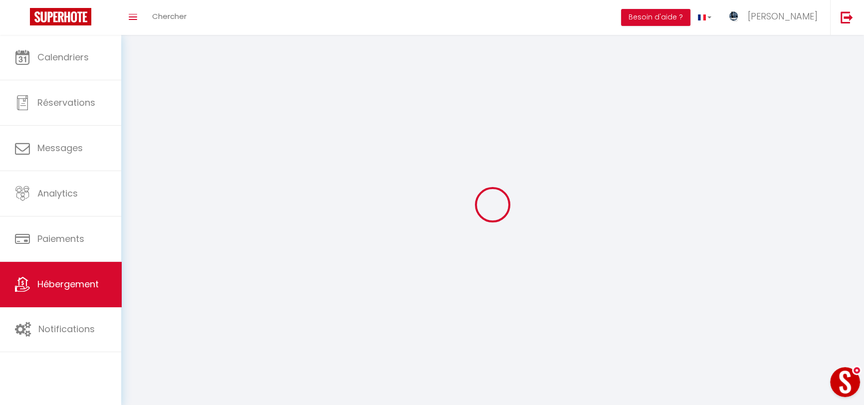 Image resolution: width=864 pixels, height=405 pixels. What do you see at coordinates (68, 284) in the screenshot?
I see `span: Hébergement` at bounding box center [68, 284].